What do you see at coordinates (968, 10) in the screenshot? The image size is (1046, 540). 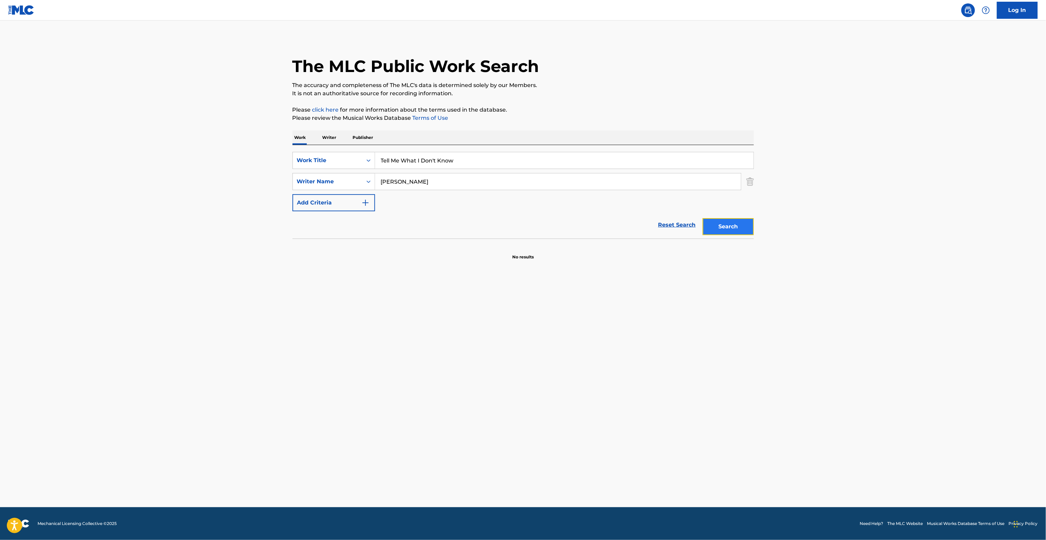 I see `a: Public Search` at bounding box center [968, 10].